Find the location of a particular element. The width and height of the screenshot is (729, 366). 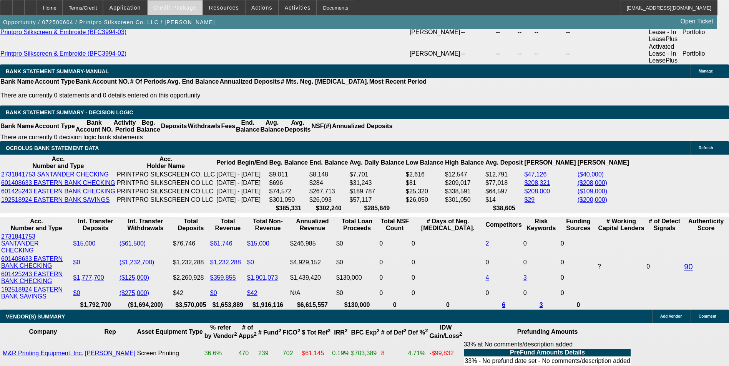

a: $15,000 is located at coordinates (85, 244).